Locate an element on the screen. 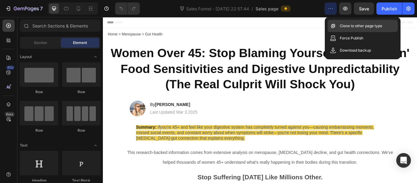 The image size is (417, 183). button: Save is located at coordinates (364, 9).